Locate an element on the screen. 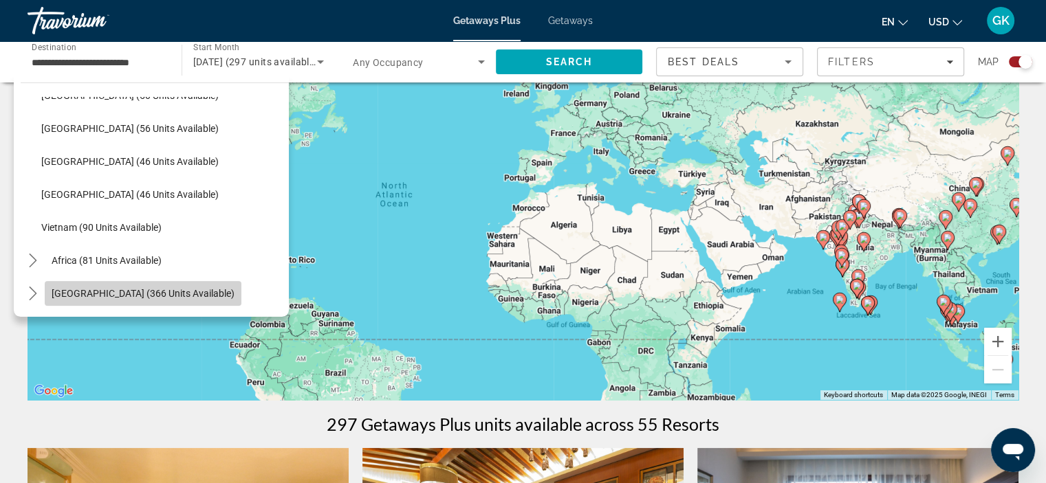  h1: 297 Getaways Plus units available across 55 Resorts is located at coordinates (522, 424).